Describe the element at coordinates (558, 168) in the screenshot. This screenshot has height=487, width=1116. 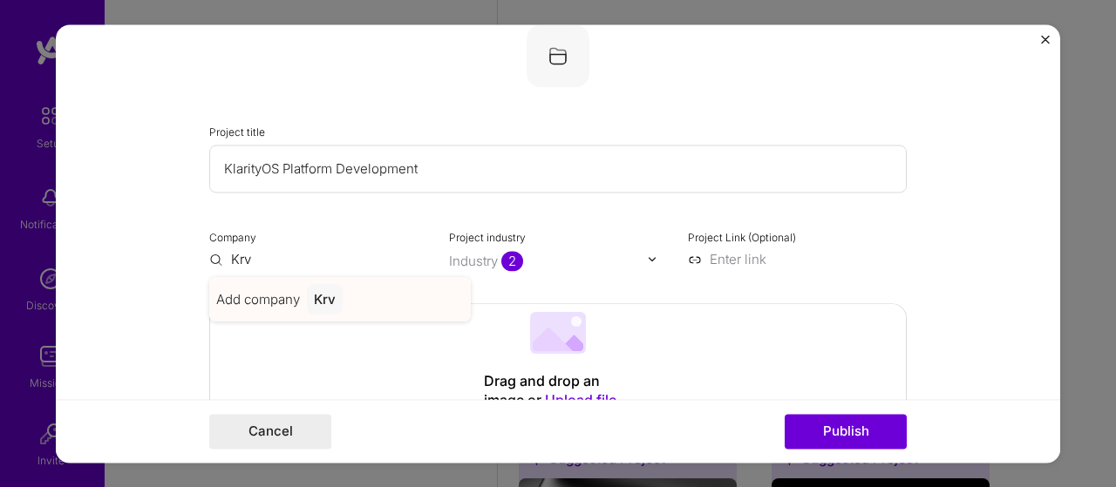
I see `input: Enter the name of the project` at that location.